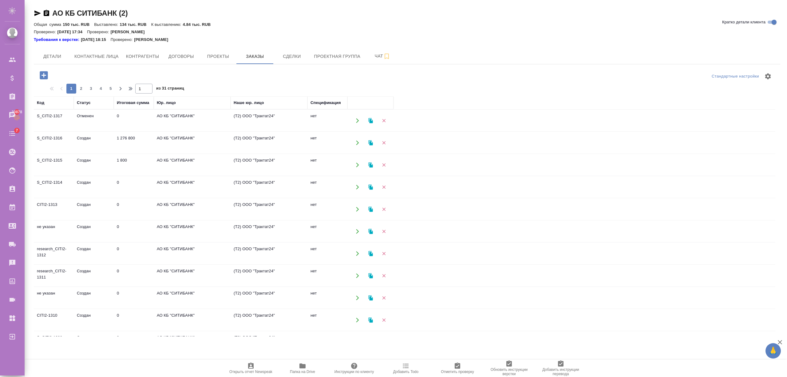 The height and width of the screenshot is (377, 787). What do you see at coordinates (218, 56) in the screenshot?
I see `span: Проекты` at bounding box center [218, 56].